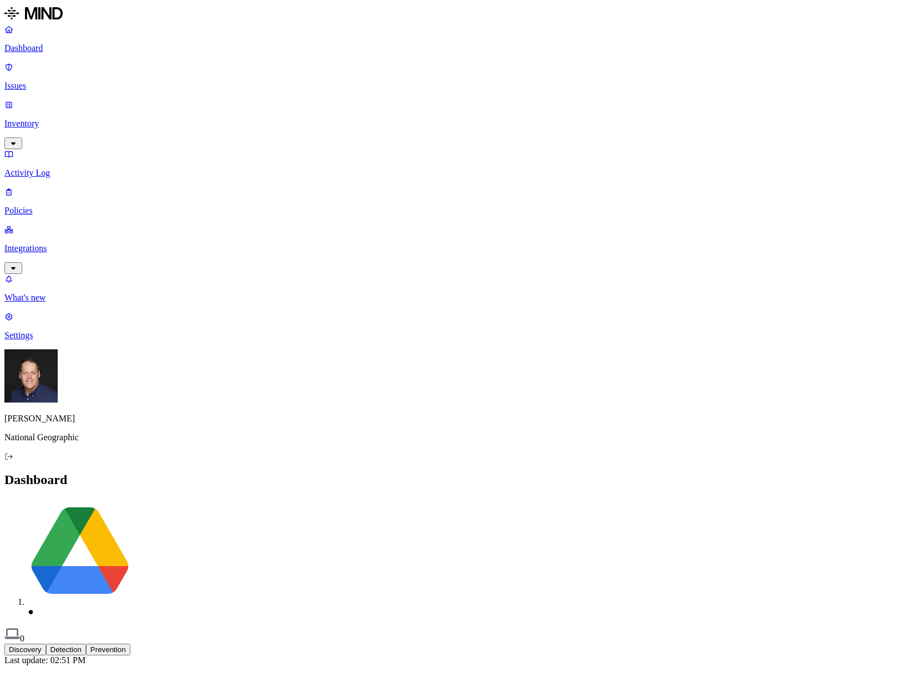  I want to click on p: Inventory, so click(448, 124).